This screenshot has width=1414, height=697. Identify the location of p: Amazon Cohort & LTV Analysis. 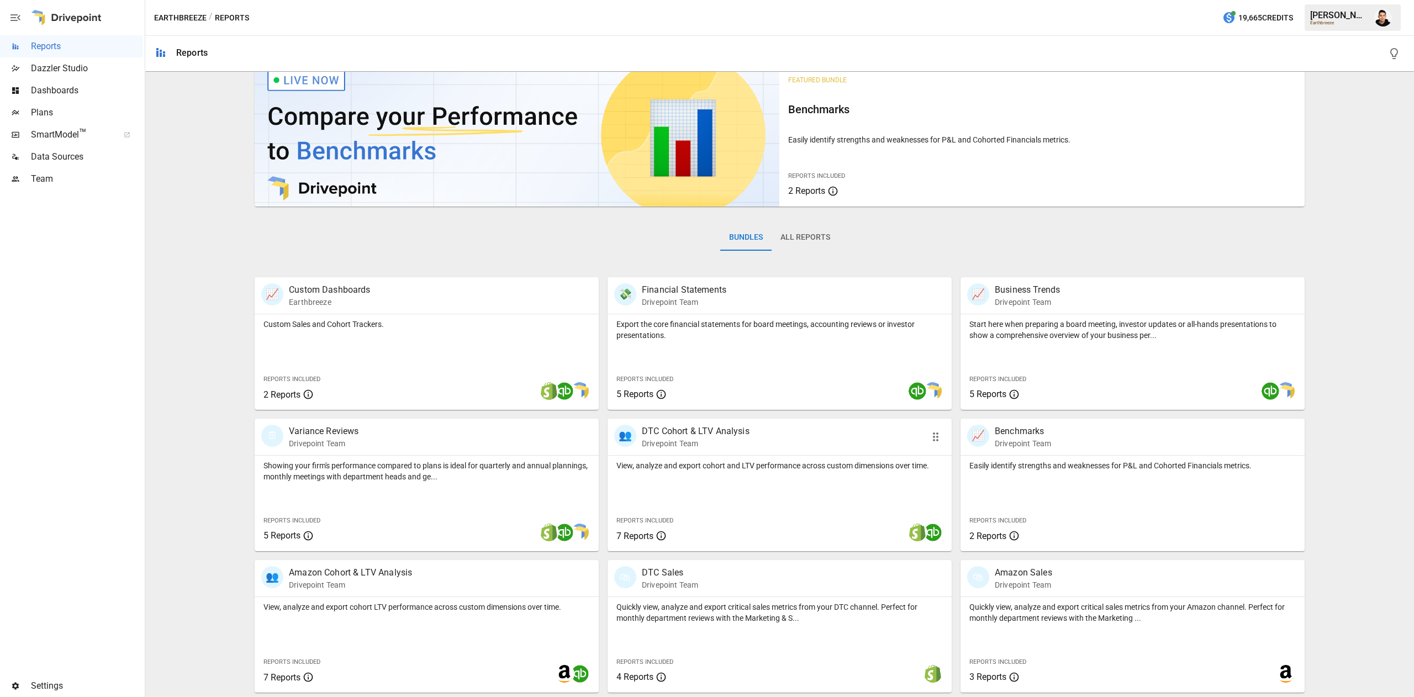
(350, 573).